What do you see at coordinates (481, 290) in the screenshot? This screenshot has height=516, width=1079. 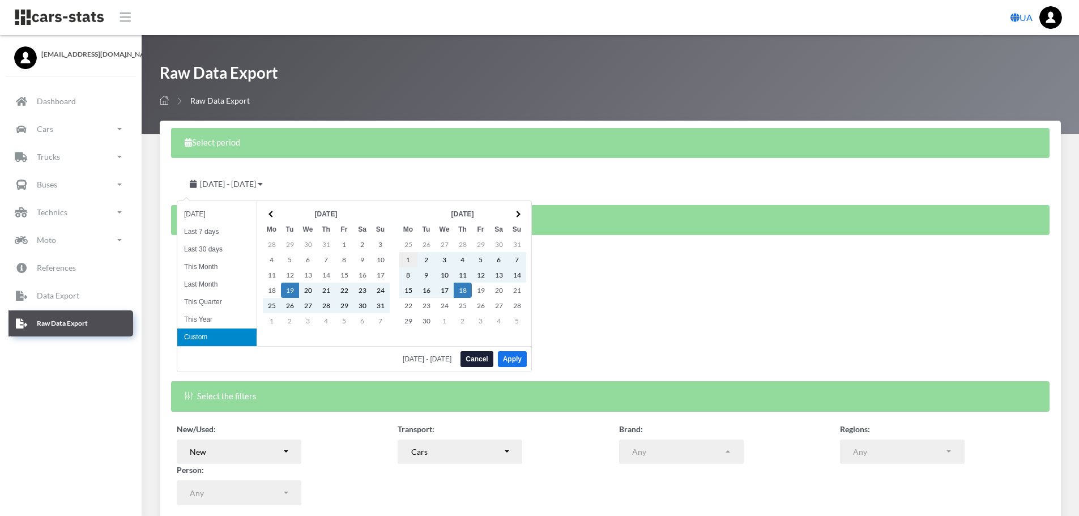 I see `td: 19` at bounding box center [481, 290].